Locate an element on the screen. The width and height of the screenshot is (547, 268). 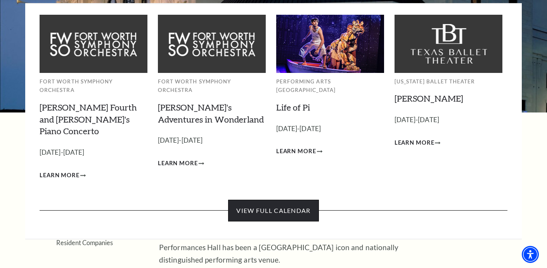
a: View Full Calendar is located at coordinates (273, 211).